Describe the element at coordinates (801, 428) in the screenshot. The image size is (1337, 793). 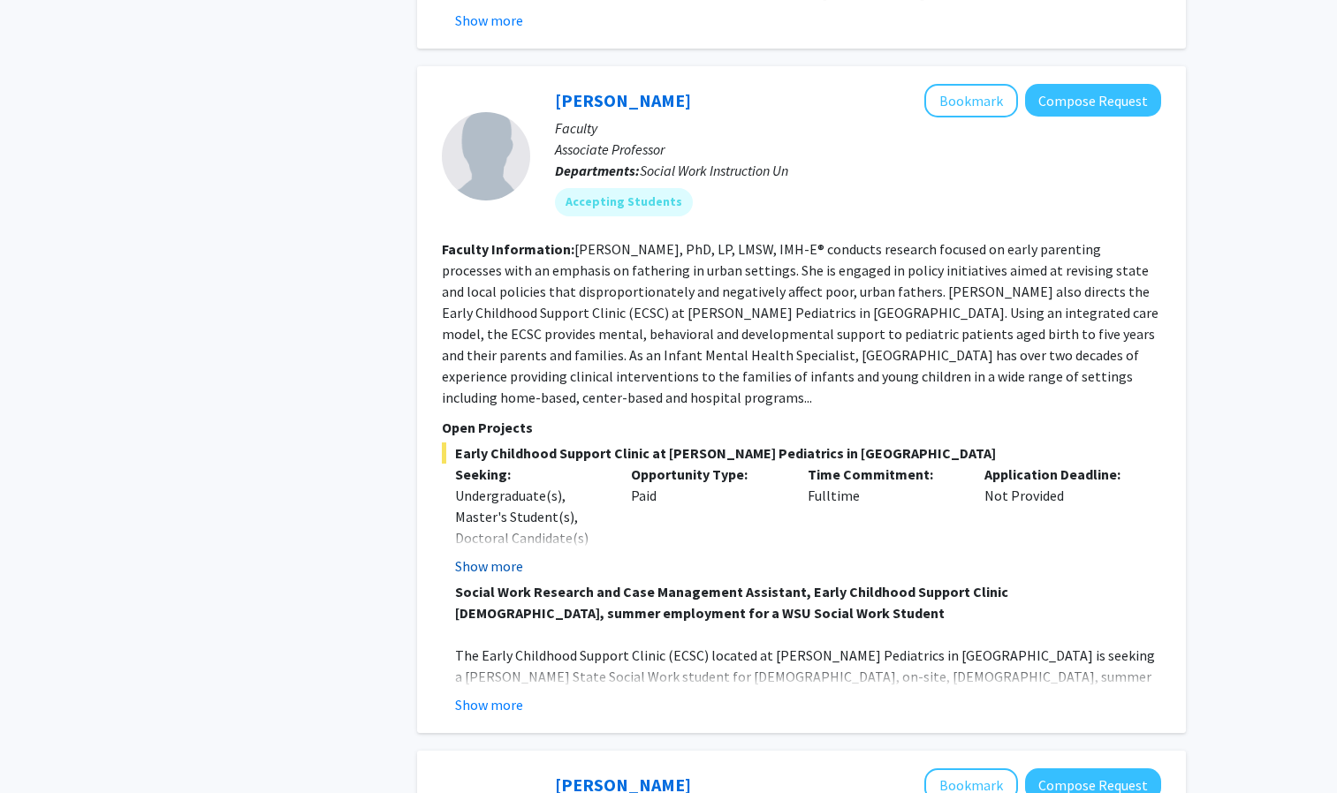
I see `p: Open Projects` at that location.